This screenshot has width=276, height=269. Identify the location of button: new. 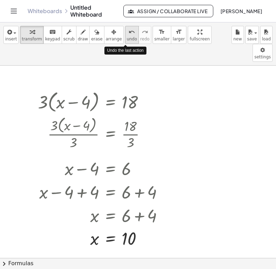
(238, 35).